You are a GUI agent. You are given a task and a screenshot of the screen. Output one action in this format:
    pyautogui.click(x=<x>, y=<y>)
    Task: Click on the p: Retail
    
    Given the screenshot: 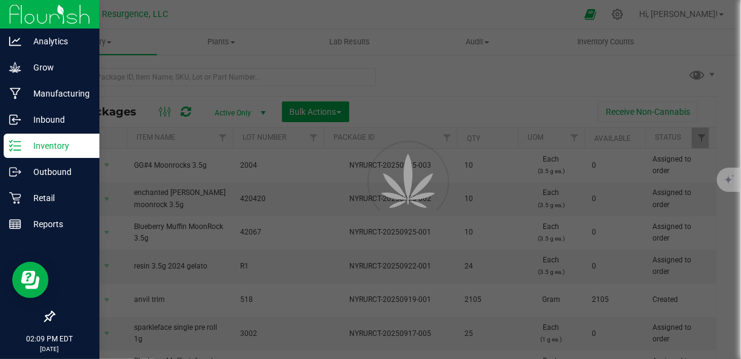 What is the action you would take?
    pyautogui.click(x=58, y=198)
    